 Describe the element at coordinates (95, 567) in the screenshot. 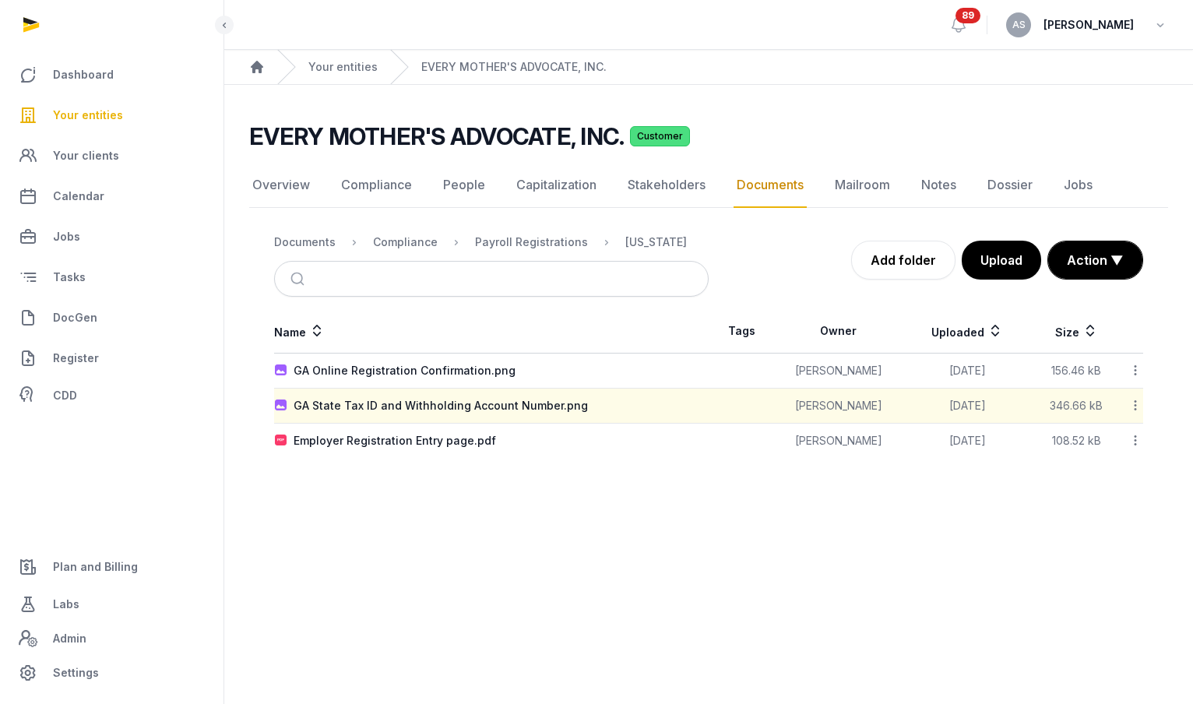

I see `span: Plan and Billing` at that location.